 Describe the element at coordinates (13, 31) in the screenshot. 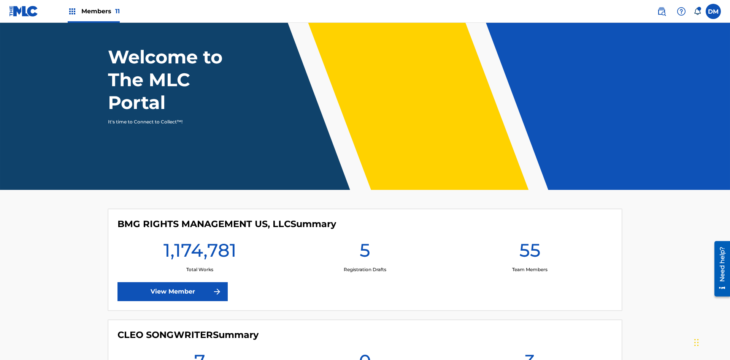

I see `div: Open Resource Center` at that location.